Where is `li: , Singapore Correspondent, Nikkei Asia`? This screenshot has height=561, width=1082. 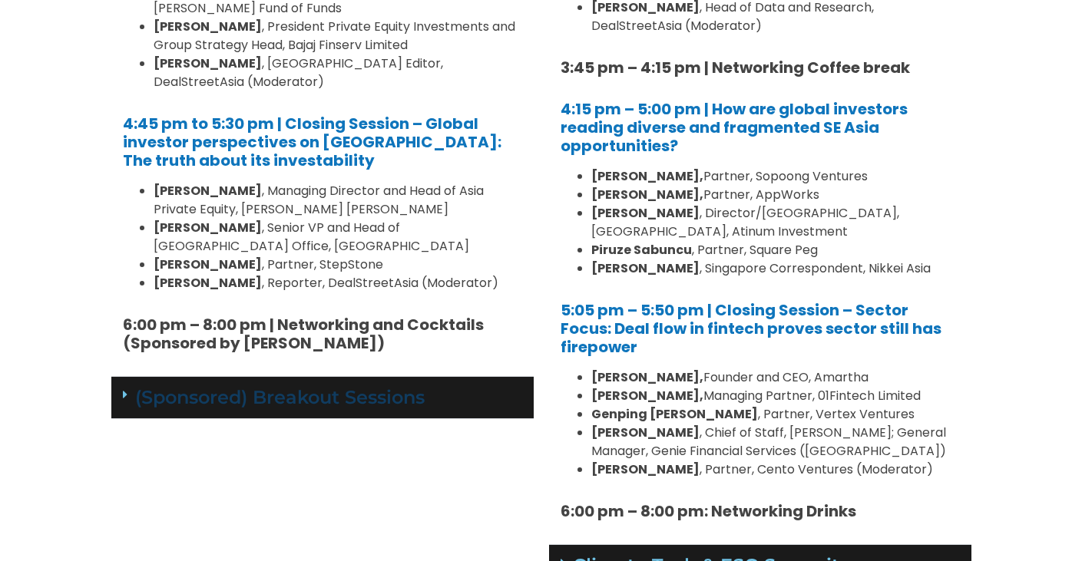 li: , Singapore Correspondent, Nikkei Asia is located at coordinates (776, 269).